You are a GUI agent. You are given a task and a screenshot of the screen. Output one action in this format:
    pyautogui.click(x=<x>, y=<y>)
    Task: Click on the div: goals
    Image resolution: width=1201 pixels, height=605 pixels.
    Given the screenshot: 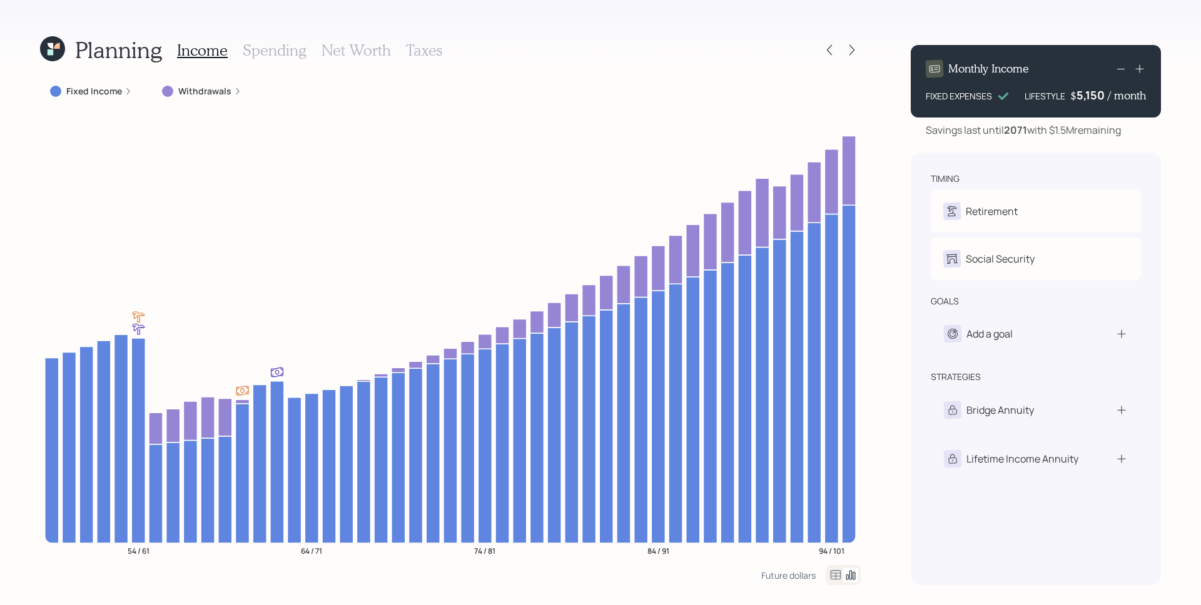 What is the action you would take?
    pyautogui.click(x=944, y=301)
    